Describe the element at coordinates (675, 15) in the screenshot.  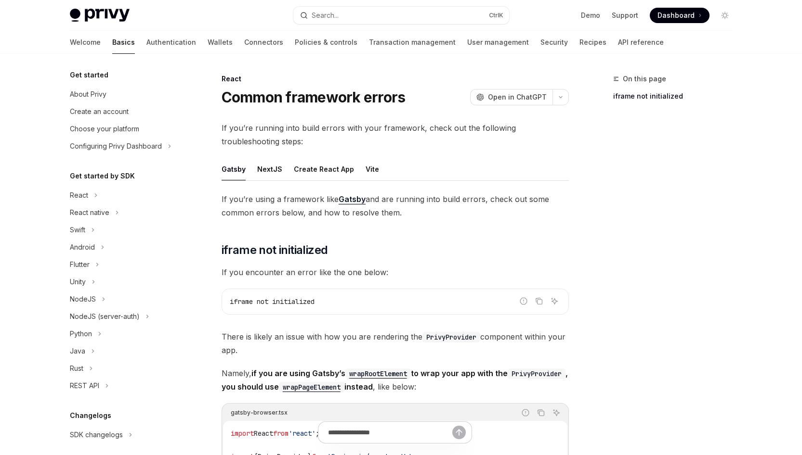
I see `span: Dashboard` at that location.